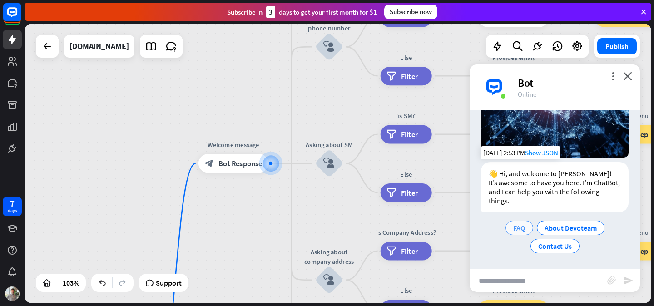 This screenshot has height=306, width=654. I want to click on i: block_attachment, so click(612, 280).